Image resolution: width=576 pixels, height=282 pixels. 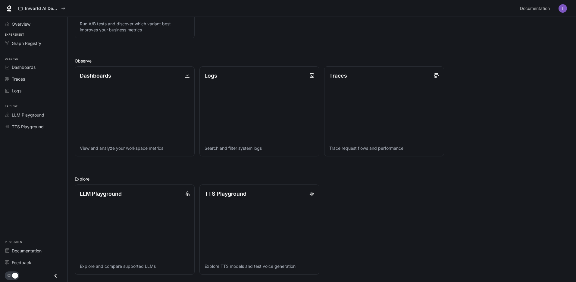 What do you see at coordinates (211, 75) in the screenshot?
I see `p: Logs` at bounding box center [211, 75].